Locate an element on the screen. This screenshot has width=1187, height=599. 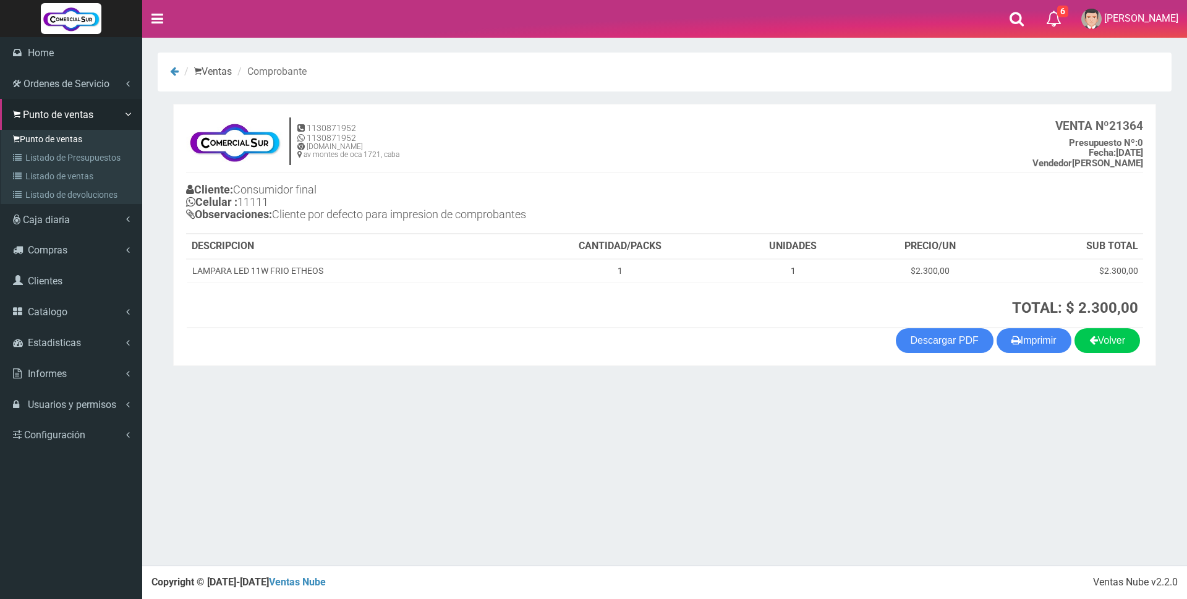
strong: VENTA Nº is located at coordinates (1082, 126).